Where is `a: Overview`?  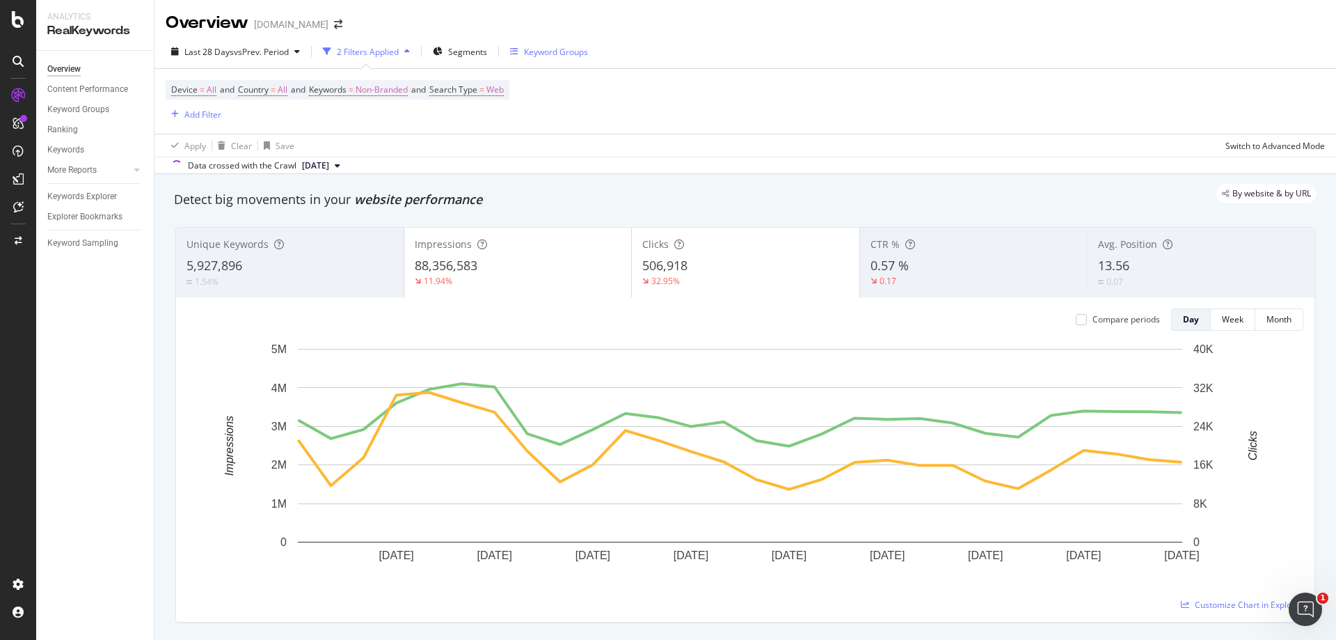
a: Overview is located at coordinates (95, 69).